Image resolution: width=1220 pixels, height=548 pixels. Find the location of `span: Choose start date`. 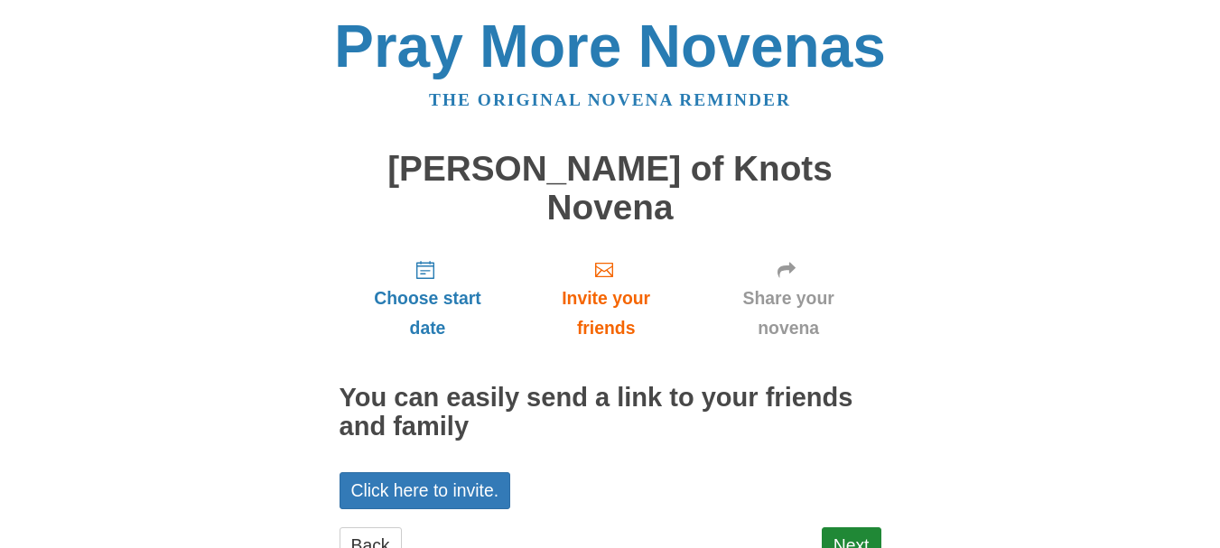

span: Choose start date is located at coordinates (428, 313).